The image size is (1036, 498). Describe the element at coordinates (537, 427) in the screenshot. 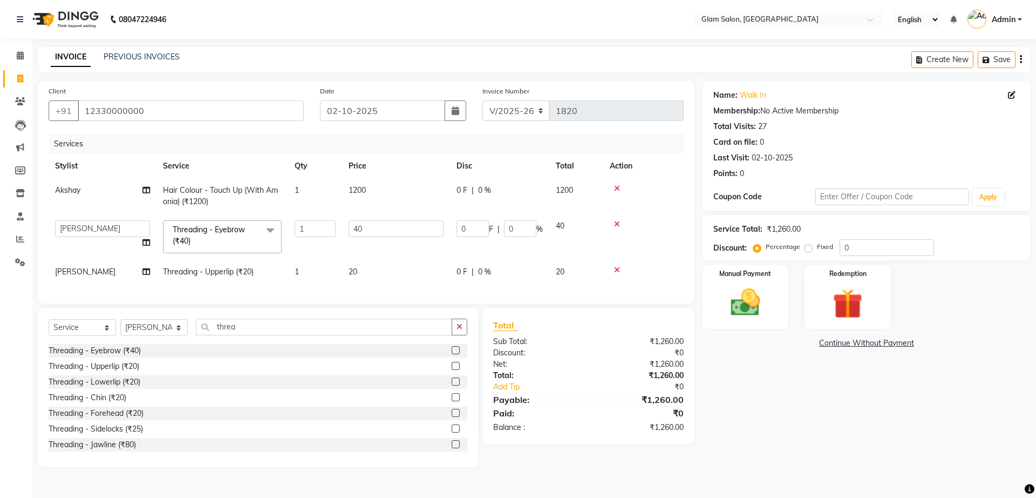

I see `div: Balance :` at that location.